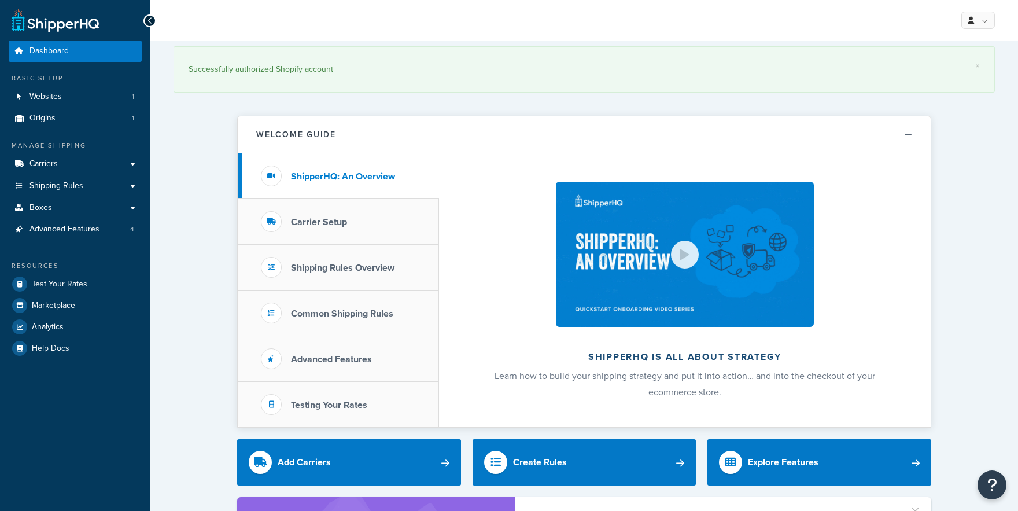 This screenshot has height=511, width=1018. Describe the element at coordinates (75, 284) in the screenshot. I see `li: Test Your Rates` at that location.